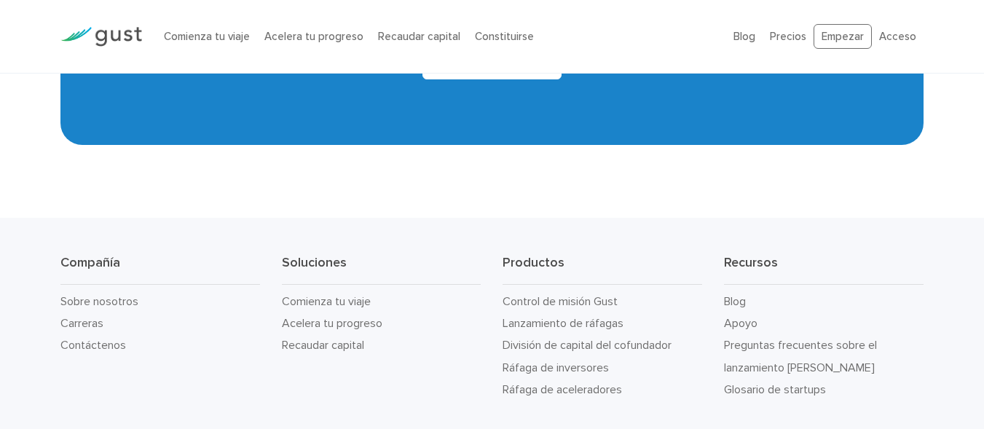 The width and height of the screenshot is (984, 429). What do you see at coordinates (775, 389) in the screenshot?
I see `a: Glosario de startups` at bounding box center [775, 389].